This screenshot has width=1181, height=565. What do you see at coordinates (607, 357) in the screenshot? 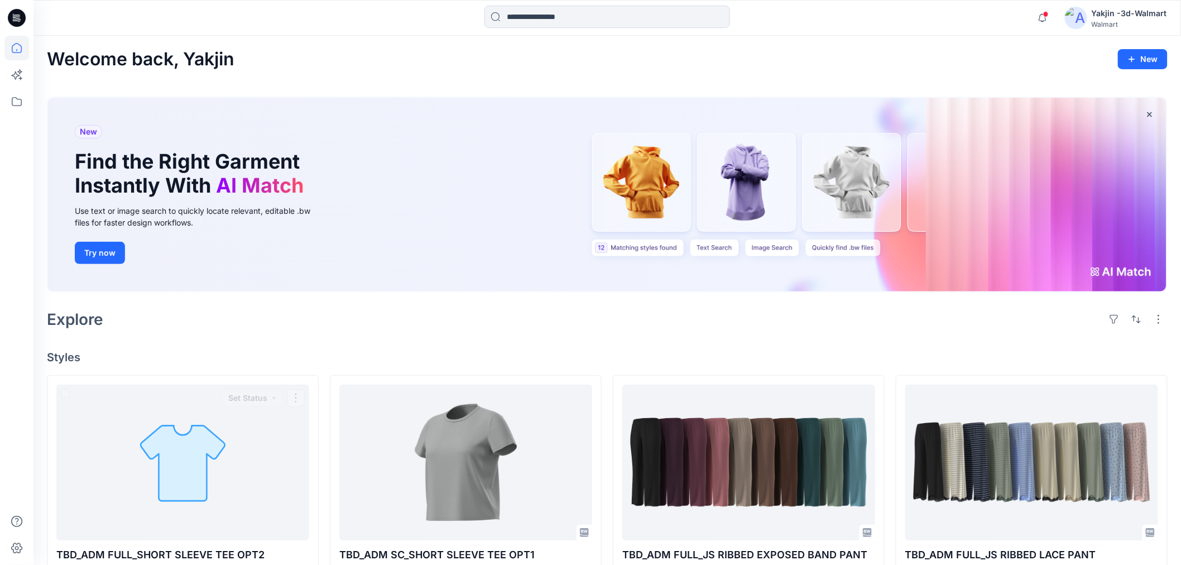
I see `h4: Styles` at bounding box center [607, 357].